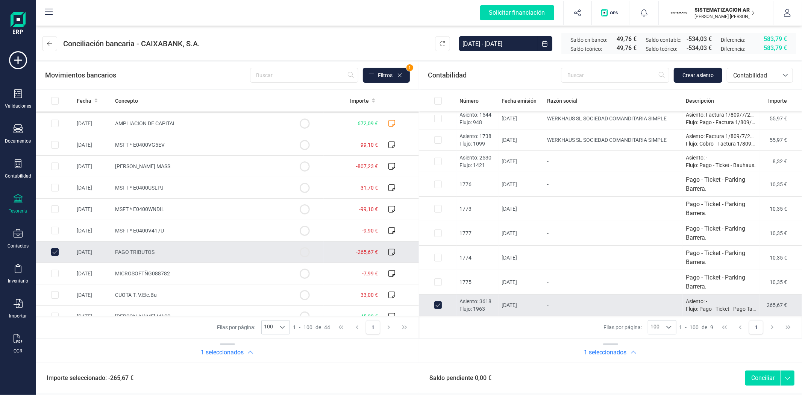  I want to click on button: Logo de OPS, so click(610, 13).